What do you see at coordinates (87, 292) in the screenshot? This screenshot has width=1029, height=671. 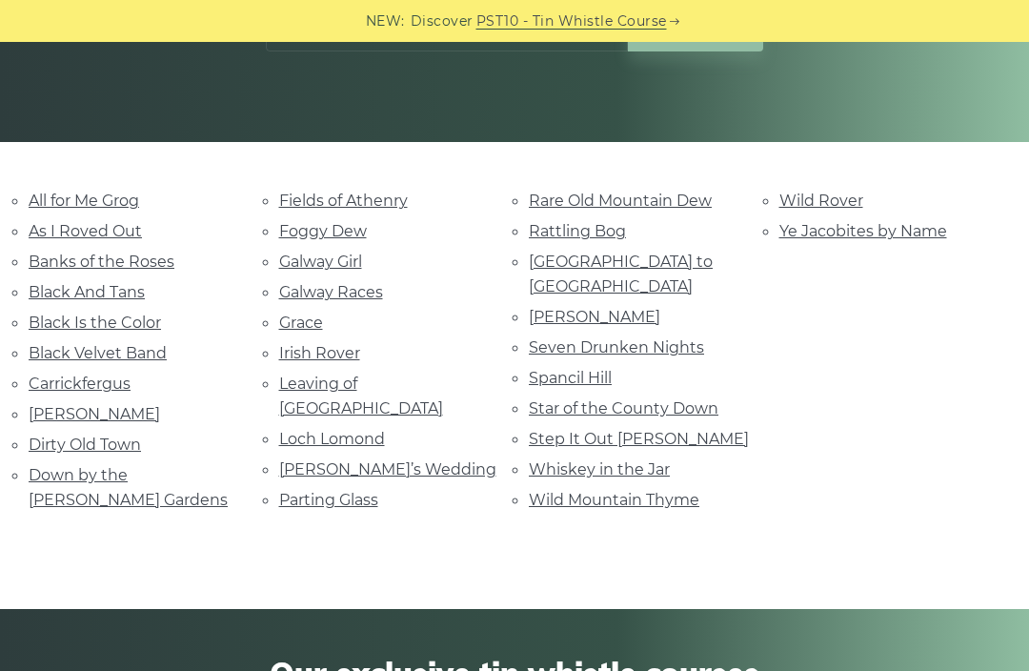 I see `a: Black And Tans` at bounding box center [87, 292].